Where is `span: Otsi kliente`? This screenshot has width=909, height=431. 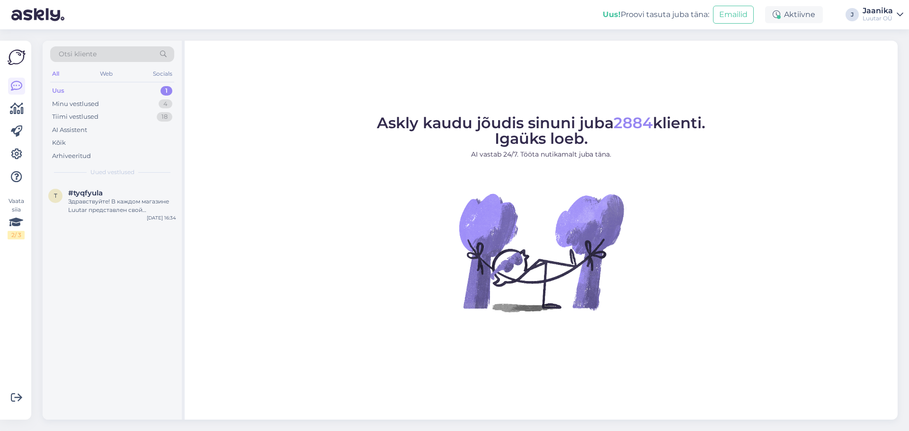
span: Otsi kliente is located at coordinates (78, 54).